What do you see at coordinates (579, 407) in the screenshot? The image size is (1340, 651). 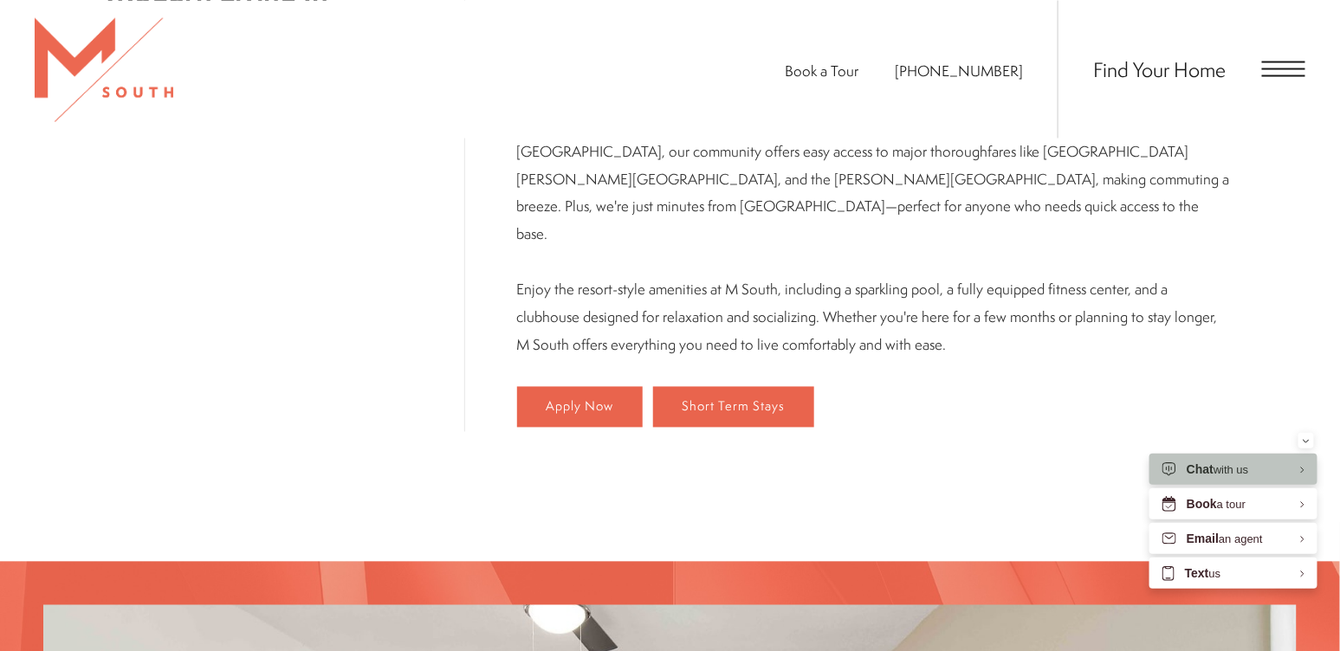 I see `span: Apply Now` at bounding box center [579, 407].